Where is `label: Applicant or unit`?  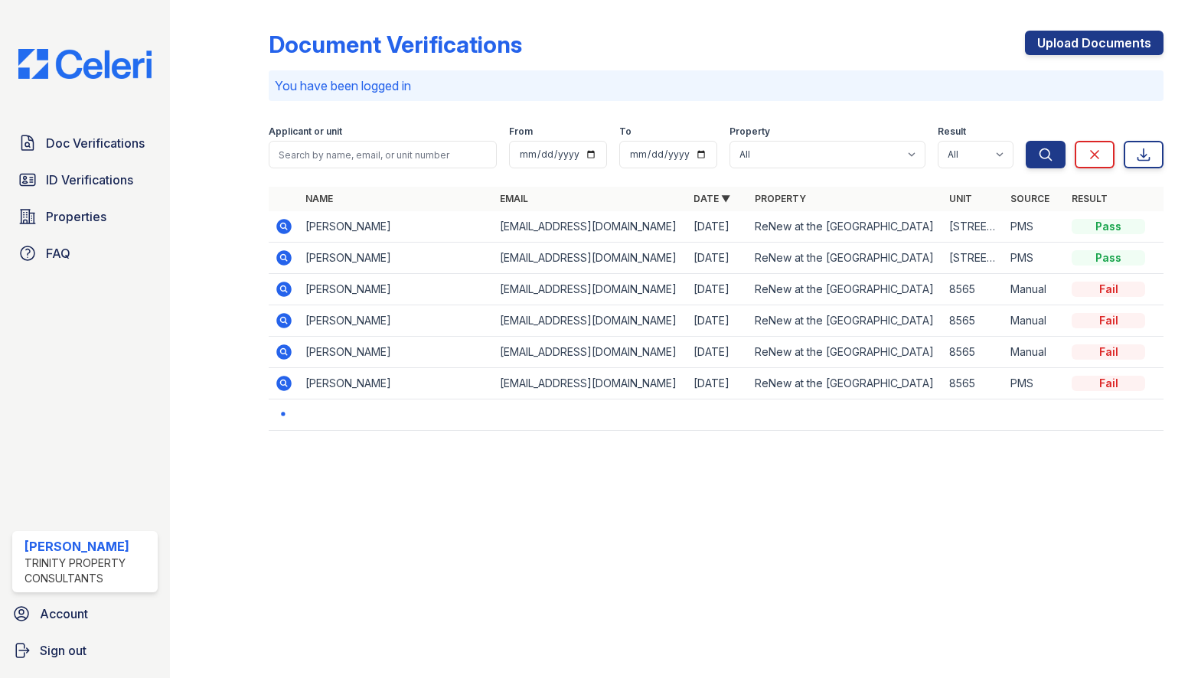
label: Applicant or unit is located at coordinates (305, 132).